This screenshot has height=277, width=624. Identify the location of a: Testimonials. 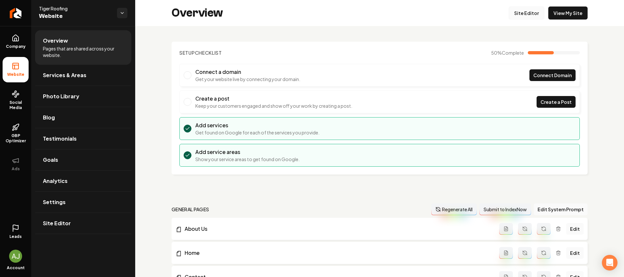
(83, 139).